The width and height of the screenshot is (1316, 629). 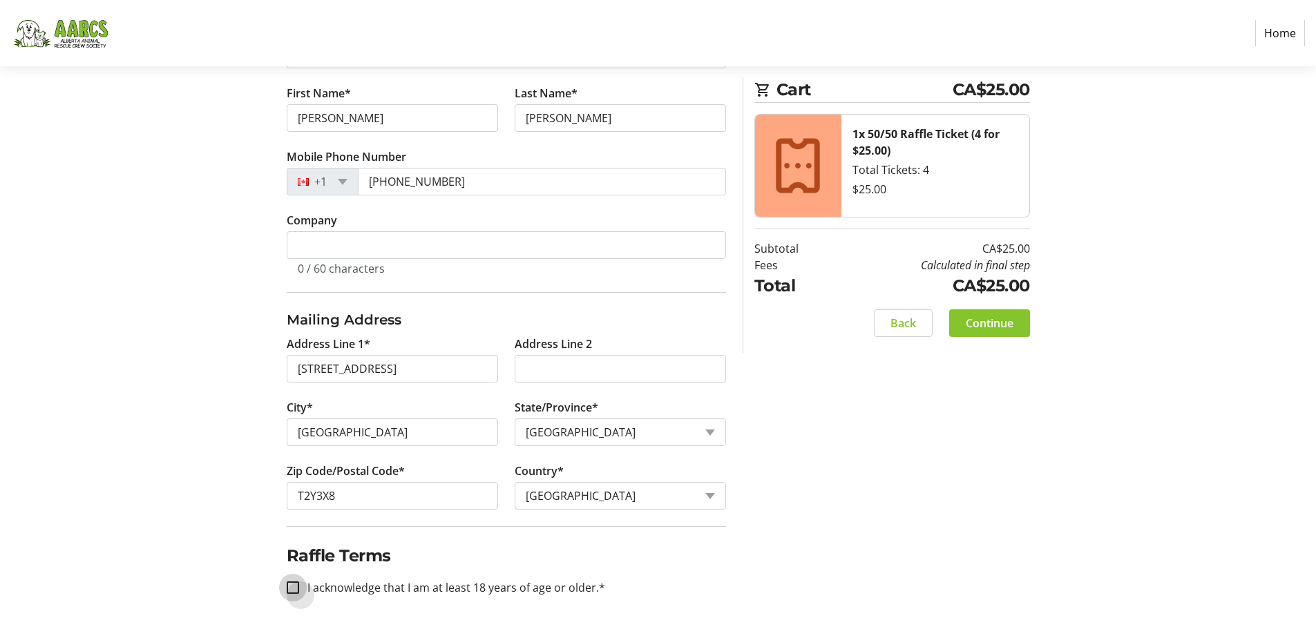 What do you see at coordinates (794, 265) in the screenshot?
I see `td: Fees` at bounding box center [794, 265].